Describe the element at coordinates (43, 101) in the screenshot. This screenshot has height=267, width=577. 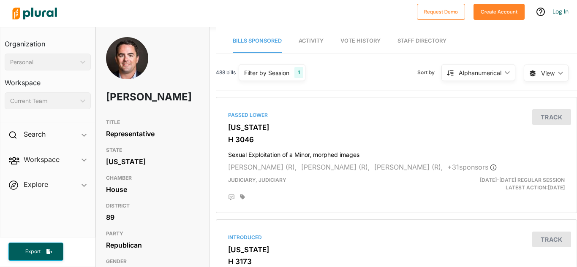
I see `div: Current Team` at that location.